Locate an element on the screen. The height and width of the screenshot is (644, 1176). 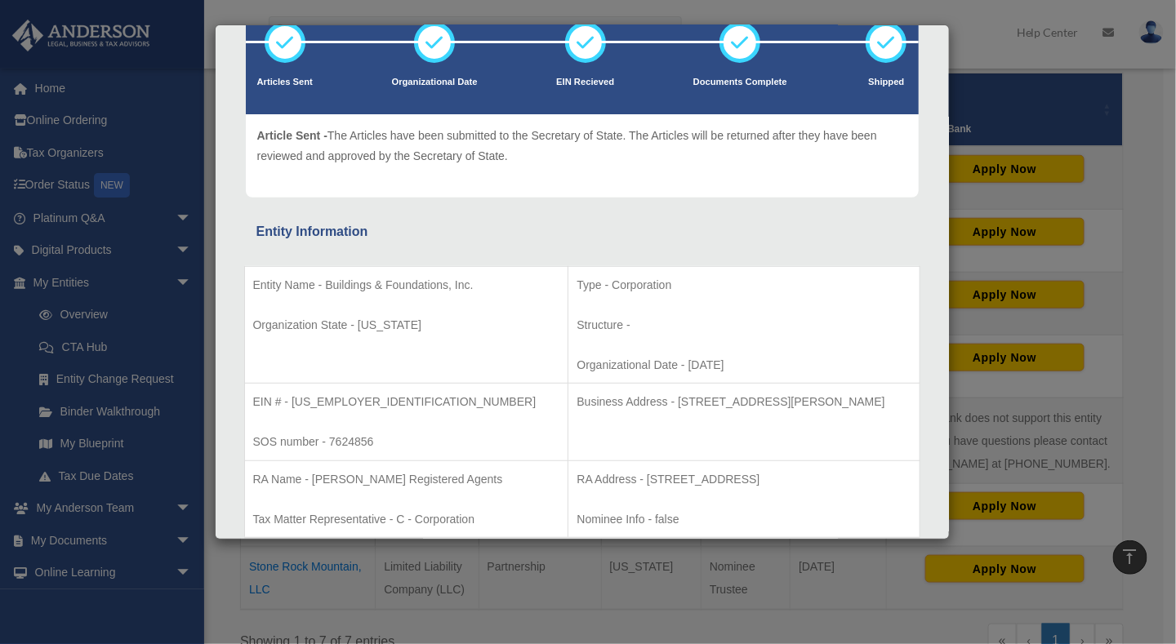
p: The Articles have been submitted to the Secretary of State. The Articles will be returned after t... is located at coordinates (582, 145).